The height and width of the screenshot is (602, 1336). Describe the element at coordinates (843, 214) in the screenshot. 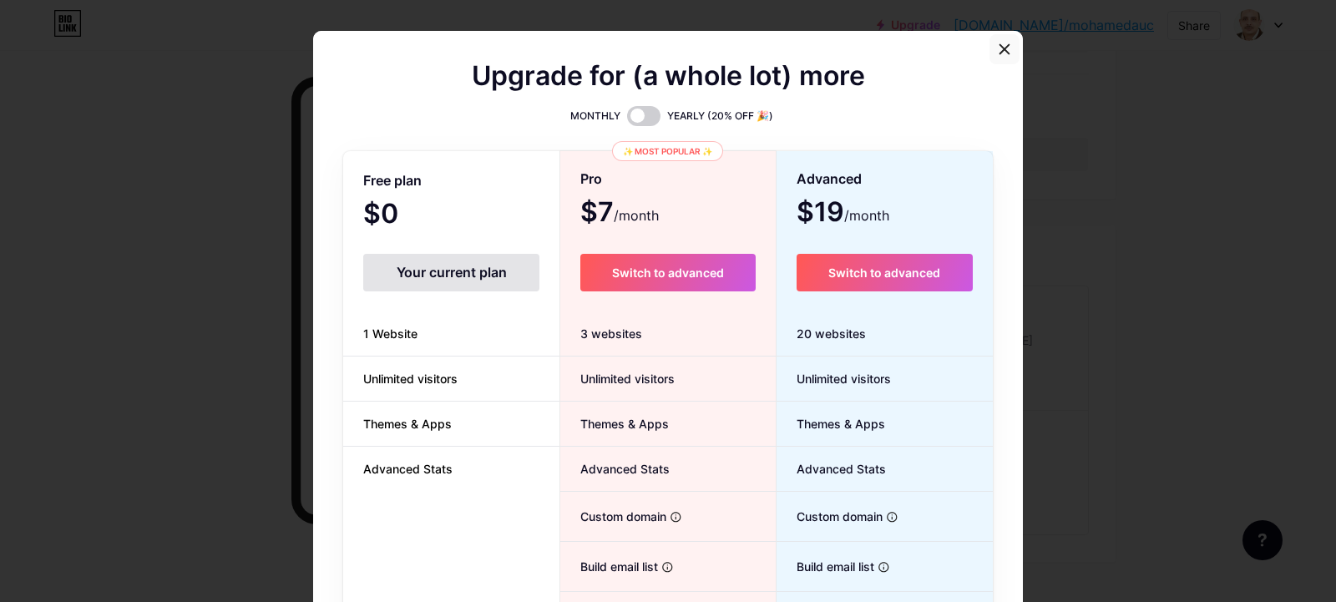

I see `span: $19` at that location.